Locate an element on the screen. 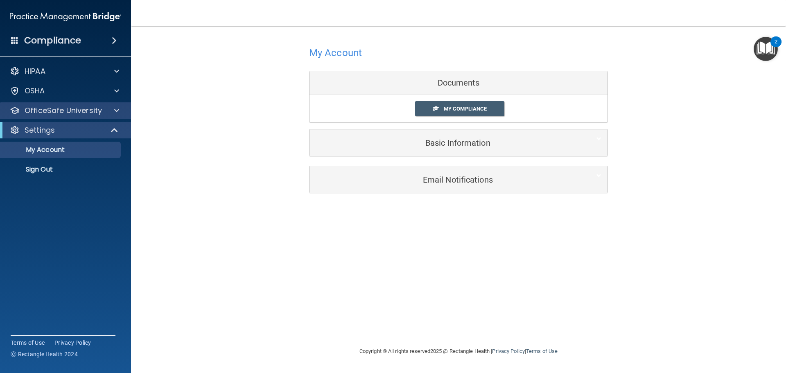  div: Documents is located at coordinates (459, 83).